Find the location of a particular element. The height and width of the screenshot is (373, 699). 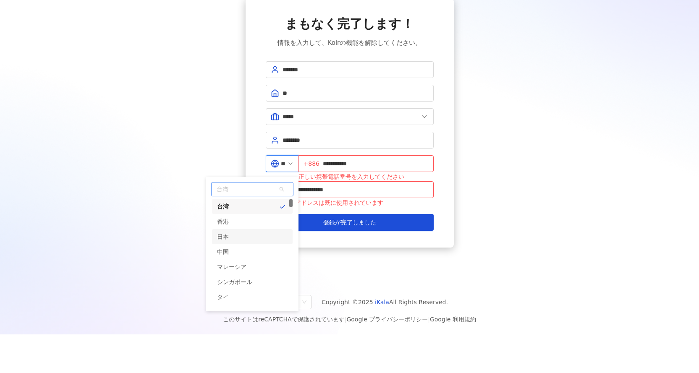

span: まもなく完了します！ is located at coordinates (349, 24).